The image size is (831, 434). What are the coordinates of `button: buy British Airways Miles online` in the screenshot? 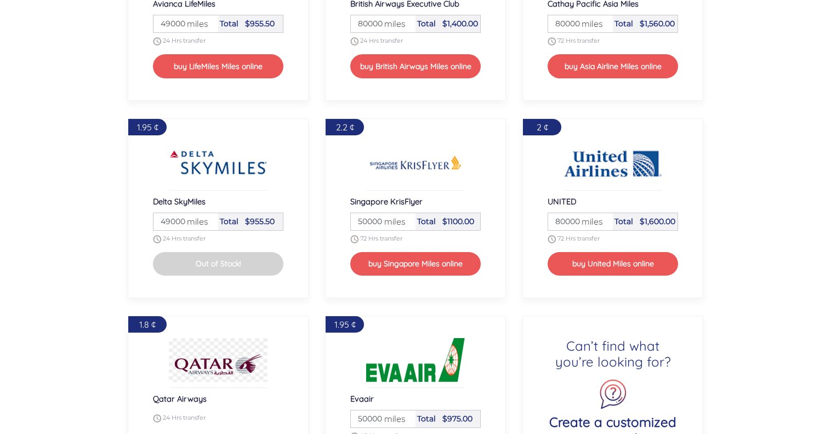 It's located at (415, 66).